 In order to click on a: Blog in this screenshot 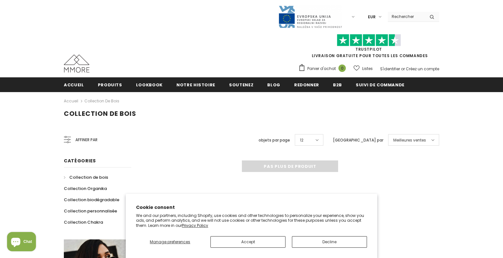, I will do `click(274, 84)`.